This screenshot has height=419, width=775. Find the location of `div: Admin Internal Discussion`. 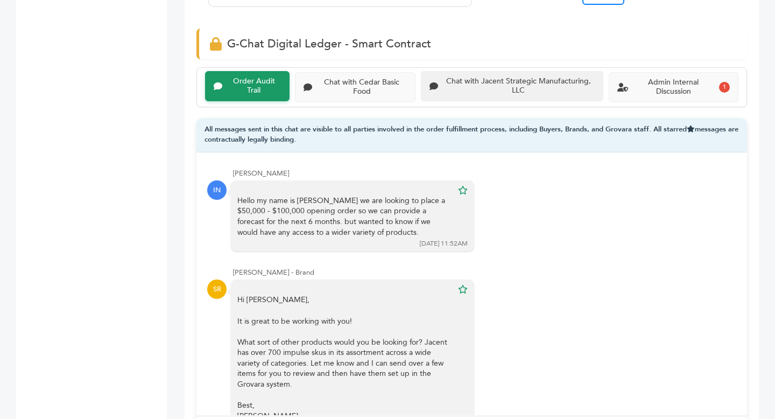

div: Admin Internal Discussion is located at coordinates (674, 87).